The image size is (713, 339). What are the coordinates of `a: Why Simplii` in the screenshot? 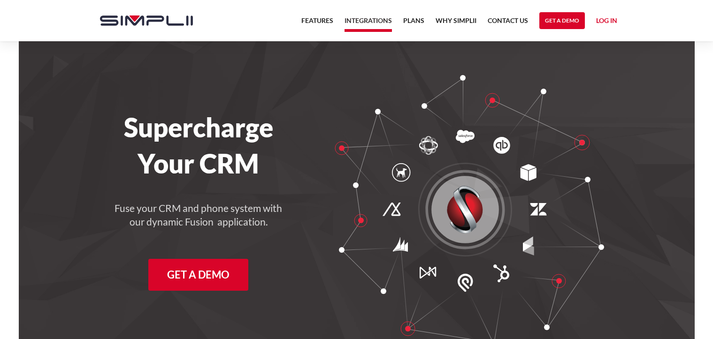 It's located at (456, 23).